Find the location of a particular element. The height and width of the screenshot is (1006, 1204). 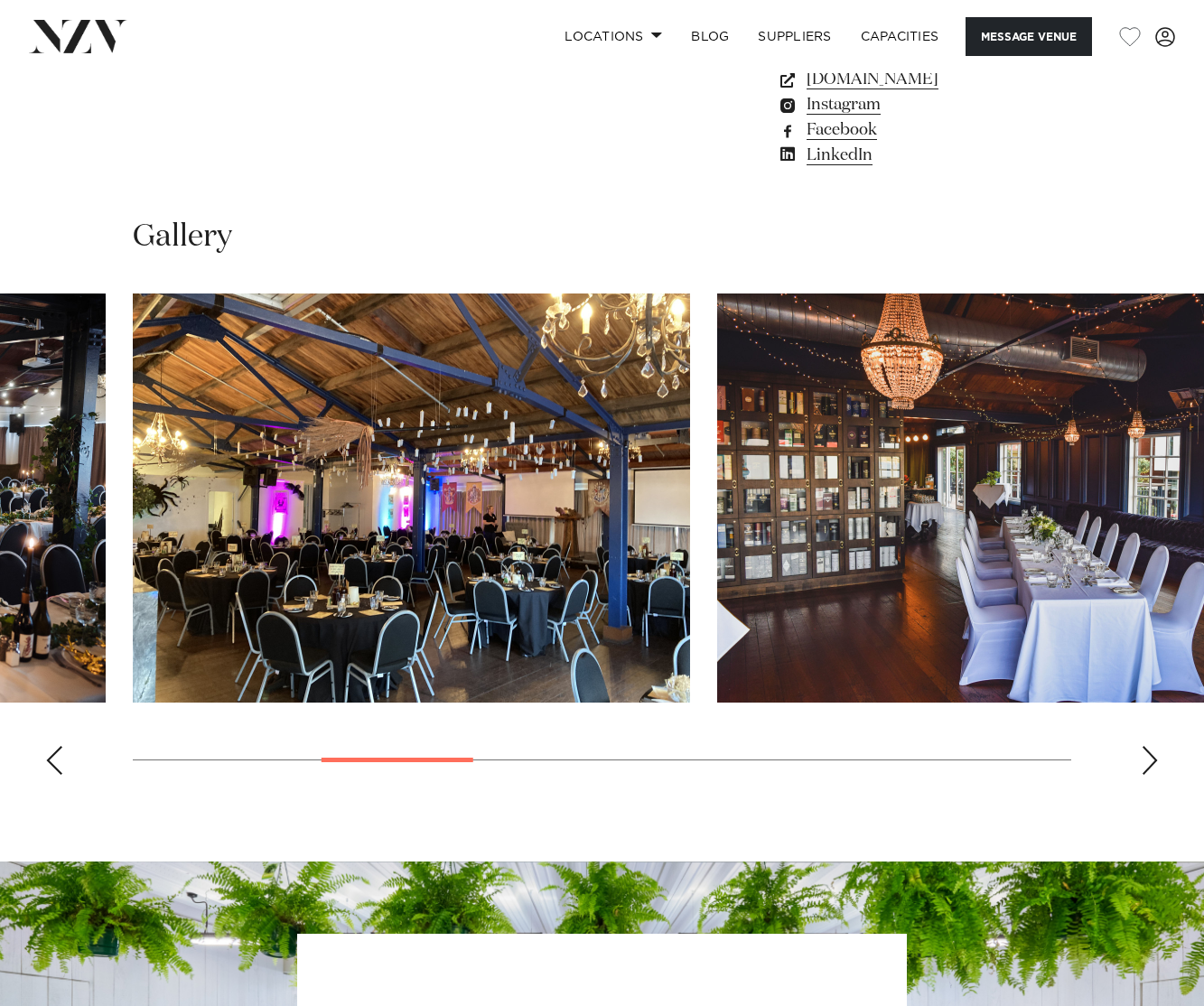

a: Capacities is located at coordinates (900, 36).